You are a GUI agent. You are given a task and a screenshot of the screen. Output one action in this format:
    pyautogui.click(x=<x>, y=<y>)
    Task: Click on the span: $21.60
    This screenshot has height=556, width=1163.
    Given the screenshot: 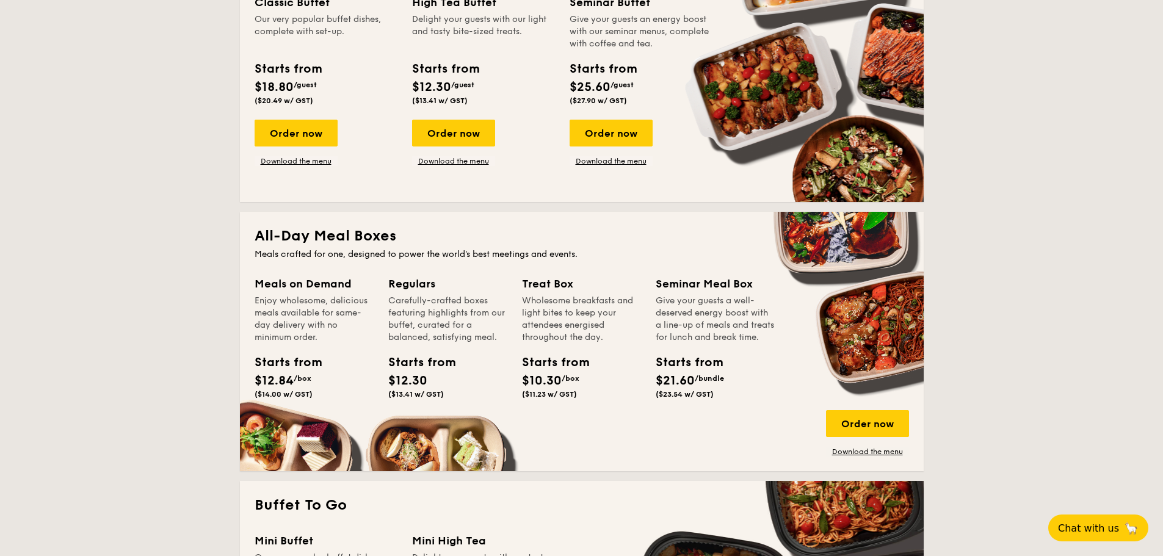 What is the action you would take?
    pyautogui.click(x=675, y=381)
    